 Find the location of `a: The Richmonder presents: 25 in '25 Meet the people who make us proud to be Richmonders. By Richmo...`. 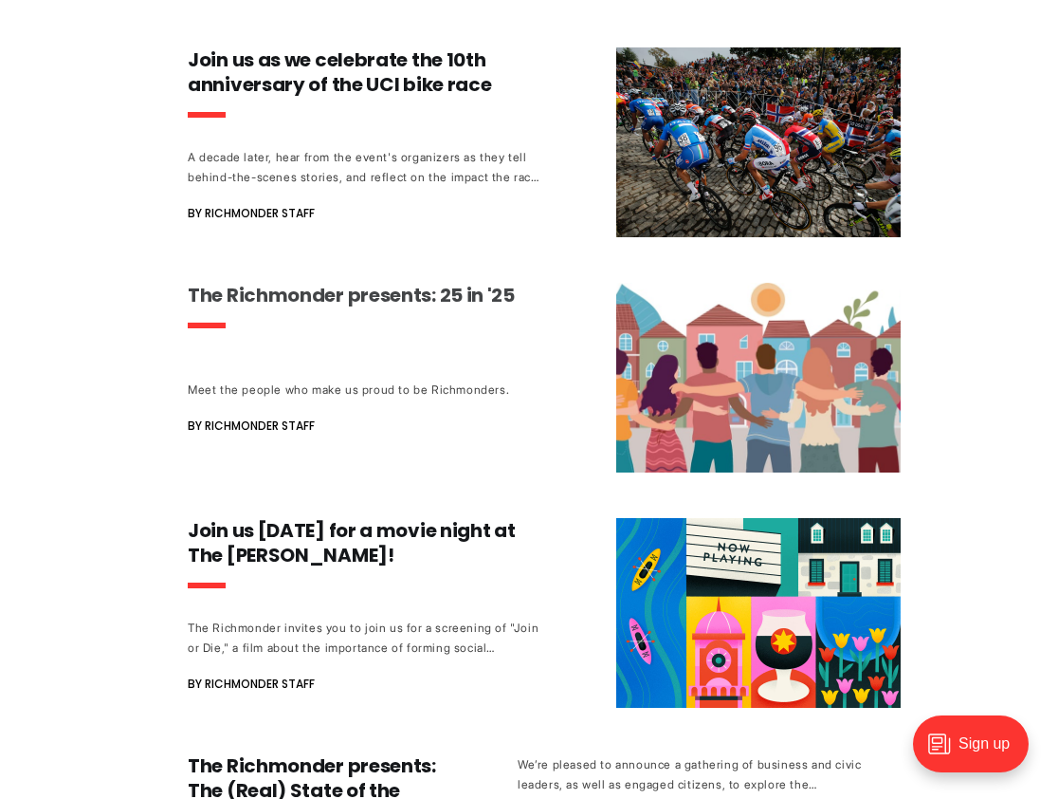

a: The Richmonder presents: 25 in '25 Meet the people who make us proud to be Richmonders. By Richmo... is located at coordinates (544, 377).